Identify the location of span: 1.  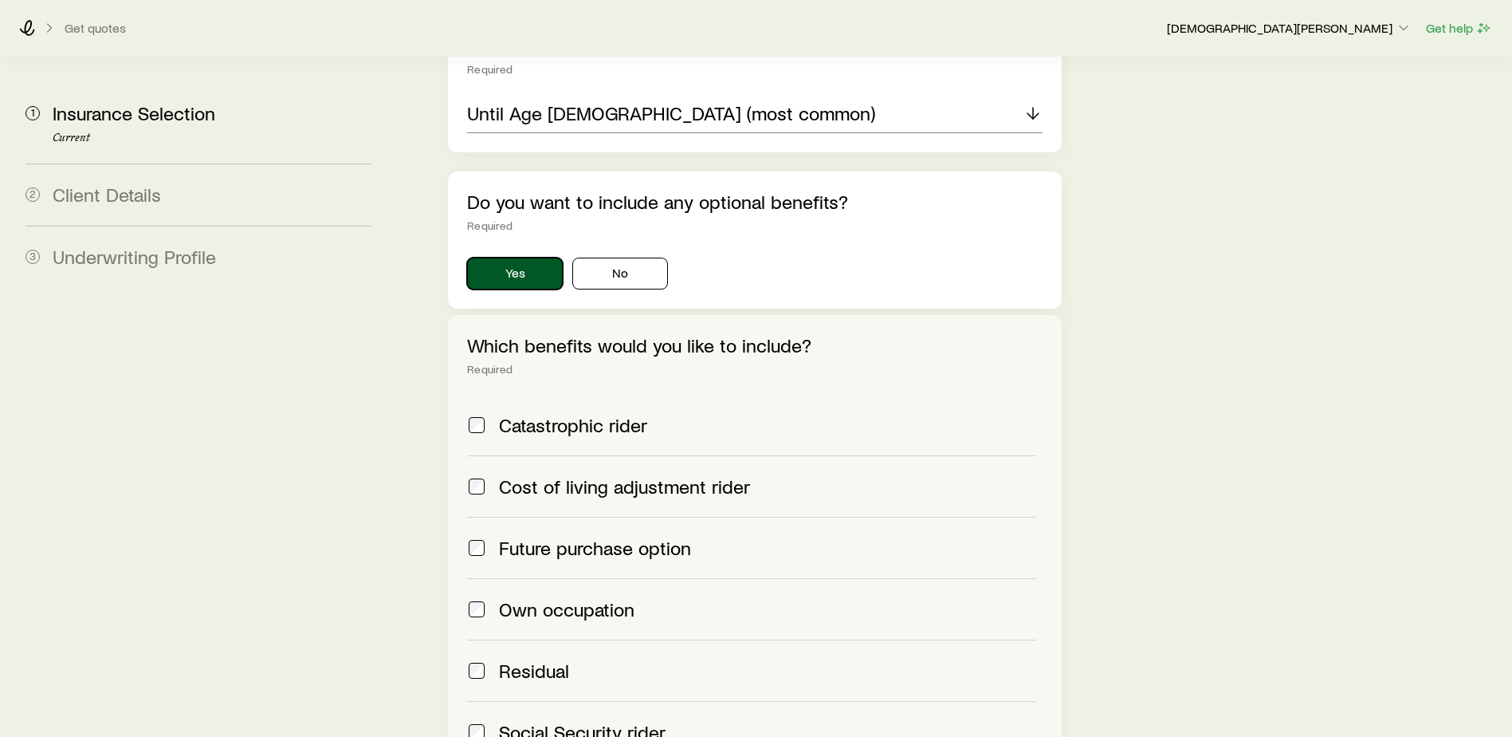
(33, 113).